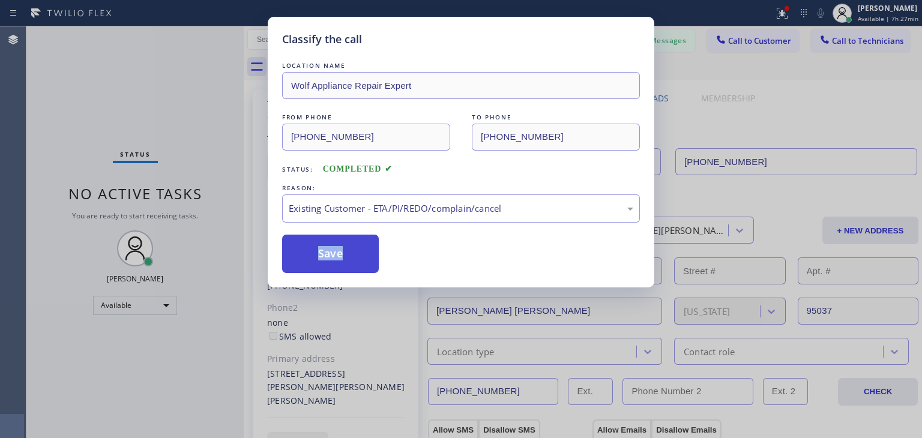 This screenshot has height=438, width=922. Describe the element at coordinates (461, 65) in the screenshot. I see `div: LOCATION NAME` at that location.